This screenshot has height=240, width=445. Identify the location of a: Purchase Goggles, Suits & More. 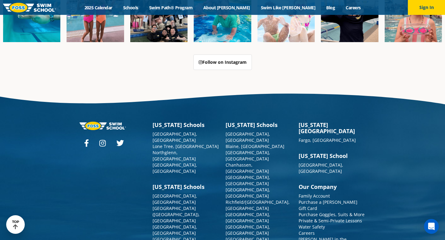
(332, 214).